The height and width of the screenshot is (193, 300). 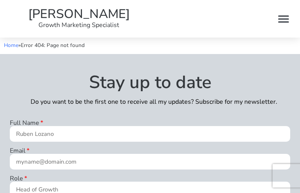 What do you see at coordinates (53, 45) in the screenshot?
I see `span: Error 404: Page not found` at bounding box center [53, 45].